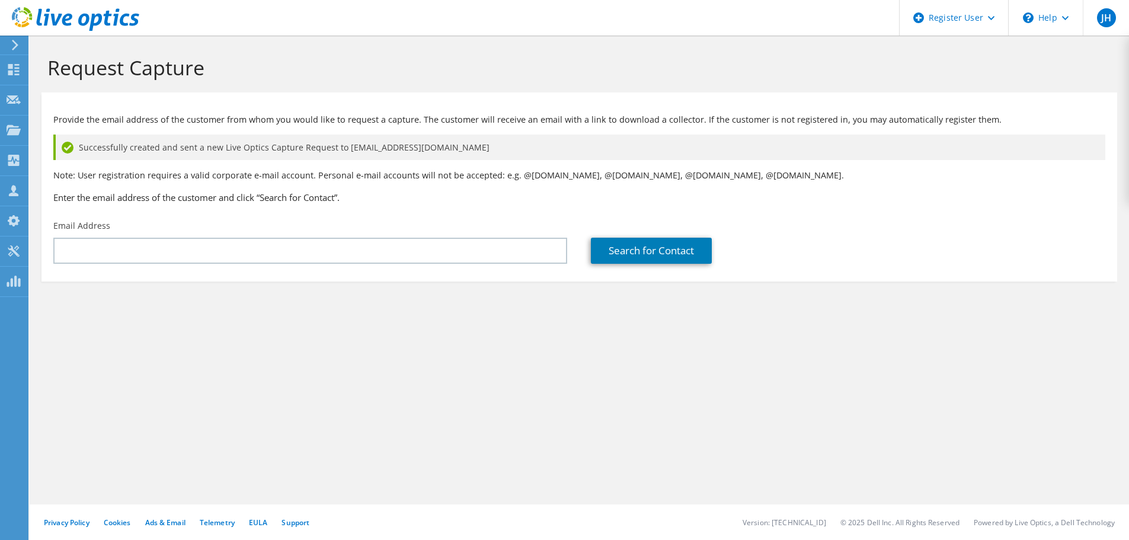 This screenshot has height=540, width=1129. What do you see at coordinates (579, 197) in the screenshot?
I see `h3: Enter the email address of the customer and click “Search for Contact”.` at bounding box center [579, 197].